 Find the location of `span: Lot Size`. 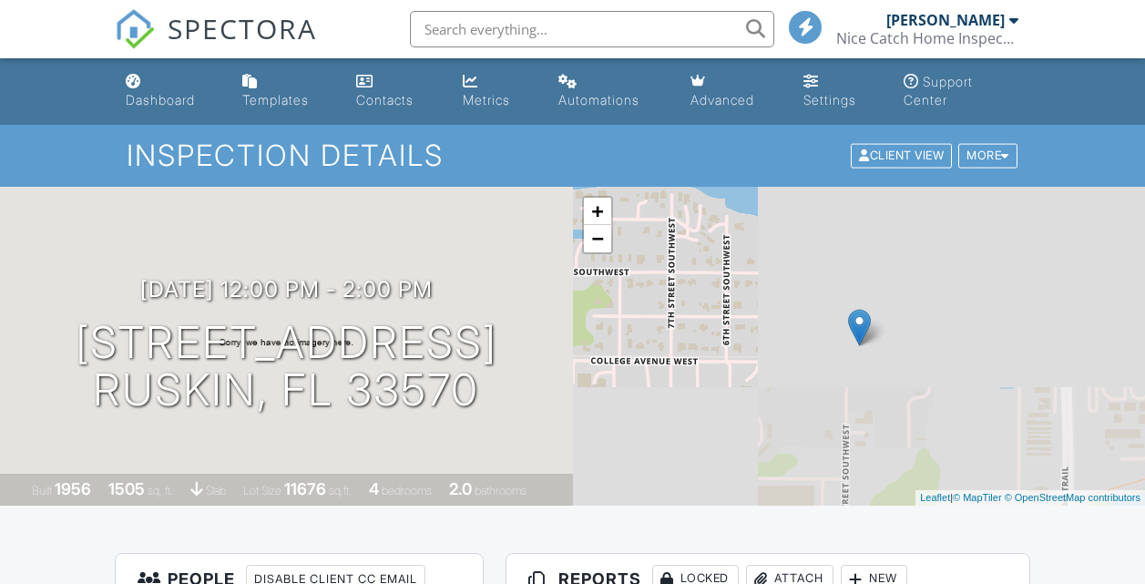

span: Lot Size is located at coordinates (262, 490).